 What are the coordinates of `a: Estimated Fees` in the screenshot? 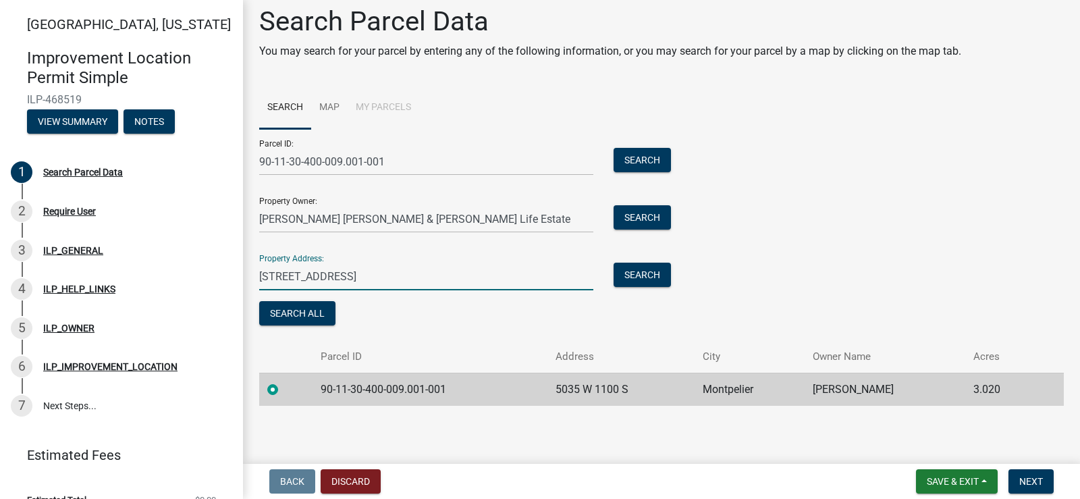 It's located at (116, 455).